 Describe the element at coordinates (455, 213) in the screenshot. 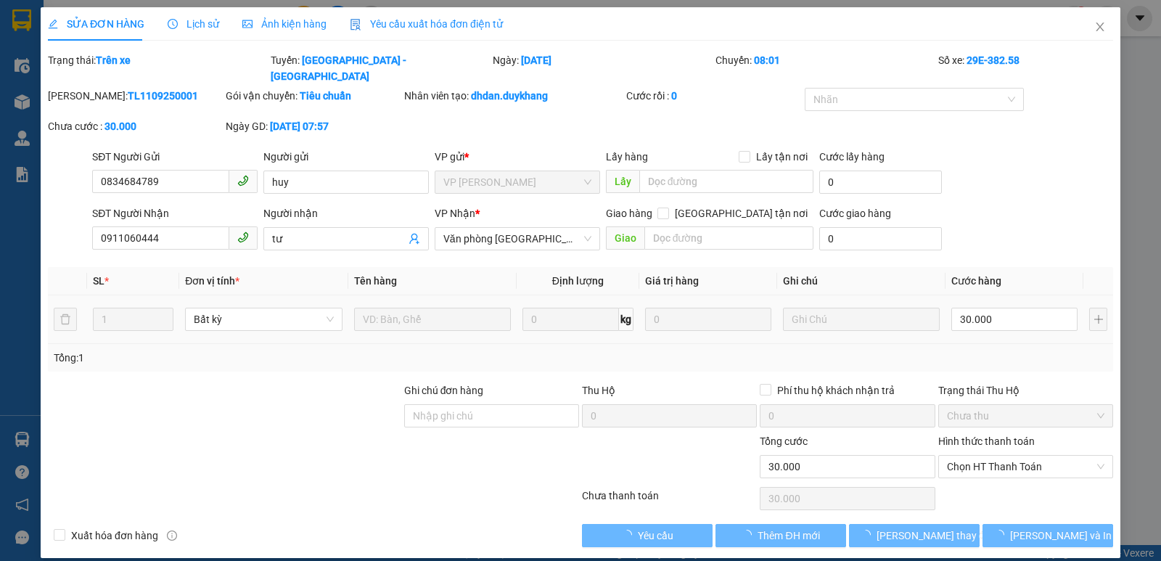

I see `span: VP Nhận` at that location.